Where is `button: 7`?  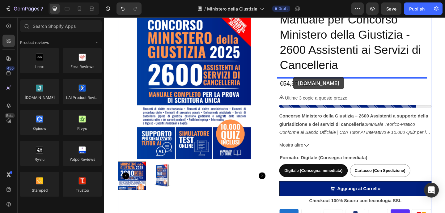 button: 7 is located at coordinates (24, 9).